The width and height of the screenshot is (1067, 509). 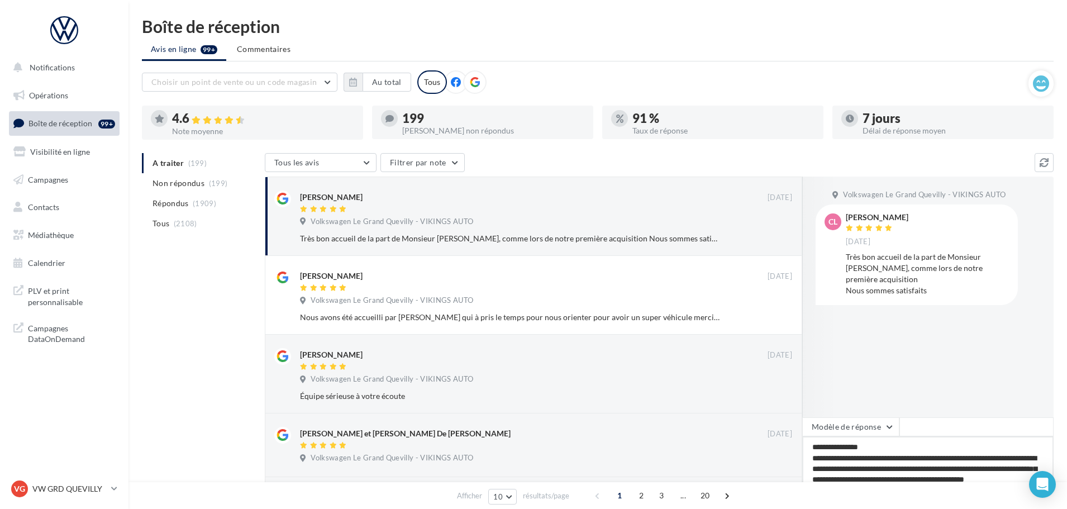 What do you see at coordinates (161, 223) in the screenshot?
I see `span: Tous` at bounding box center [161, 223].